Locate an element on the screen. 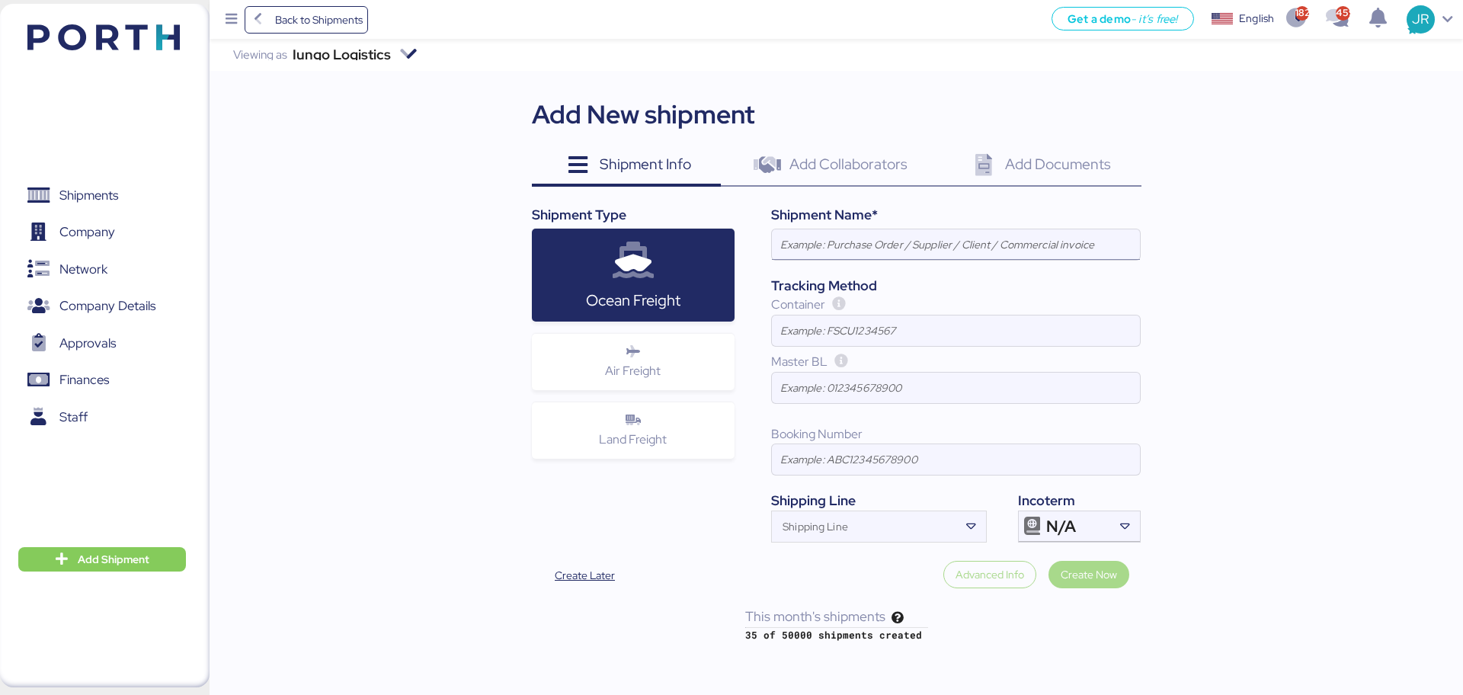 The width and height of the screenshot is (1463, 695). span: Add Collaborators is located at coordinates (848, 164).